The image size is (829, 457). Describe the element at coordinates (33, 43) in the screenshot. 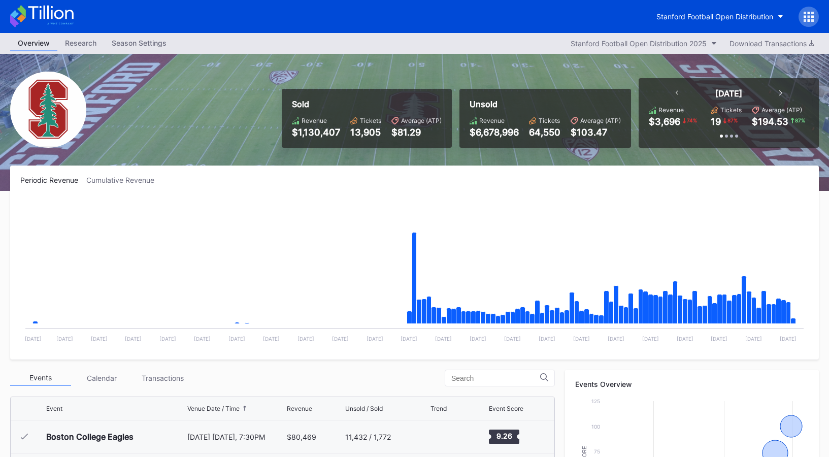

I see `div: Overview` at that location.